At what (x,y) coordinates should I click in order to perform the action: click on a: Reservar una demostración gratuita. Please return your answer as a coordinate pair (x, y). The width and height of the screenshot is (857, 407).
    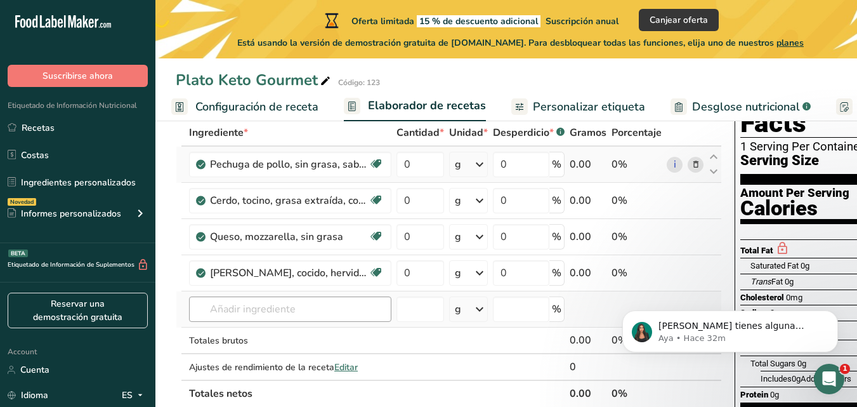
    Looking at the image, I should click on (77, 310).